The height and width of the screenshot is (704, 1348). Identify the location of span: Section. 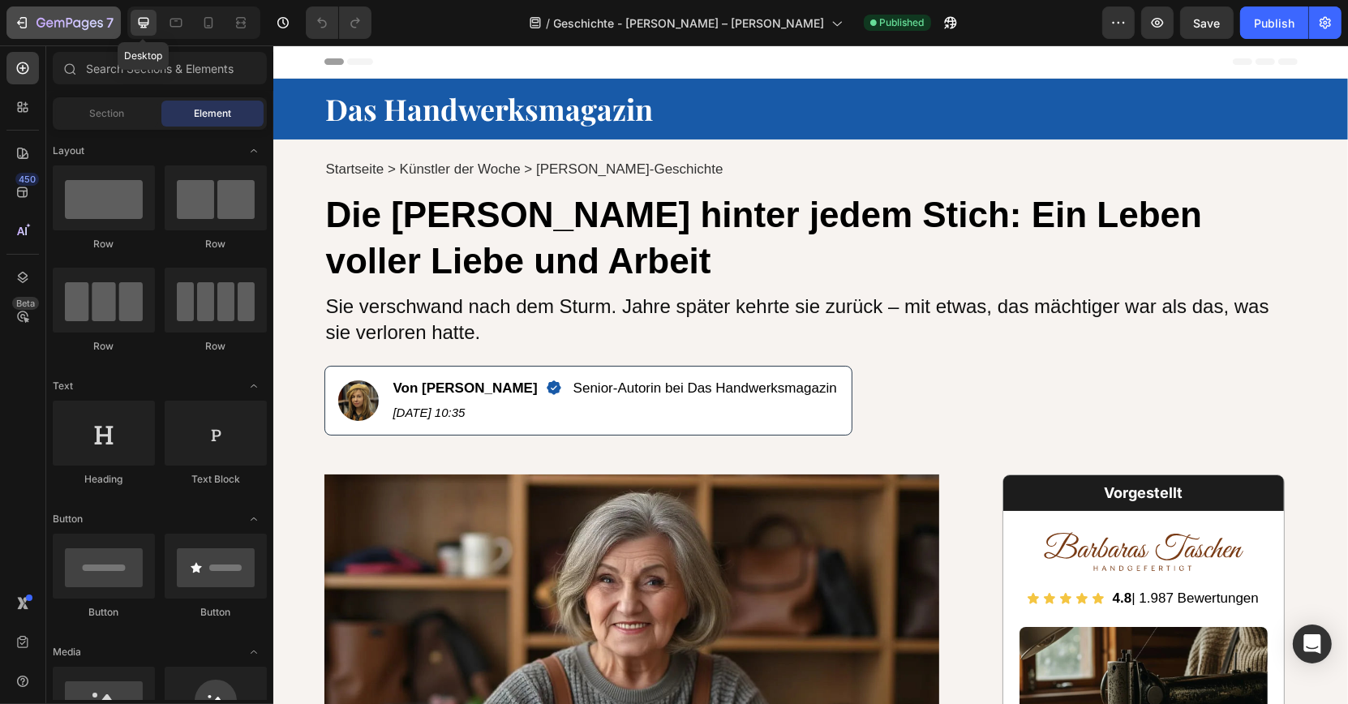
(107, 114).